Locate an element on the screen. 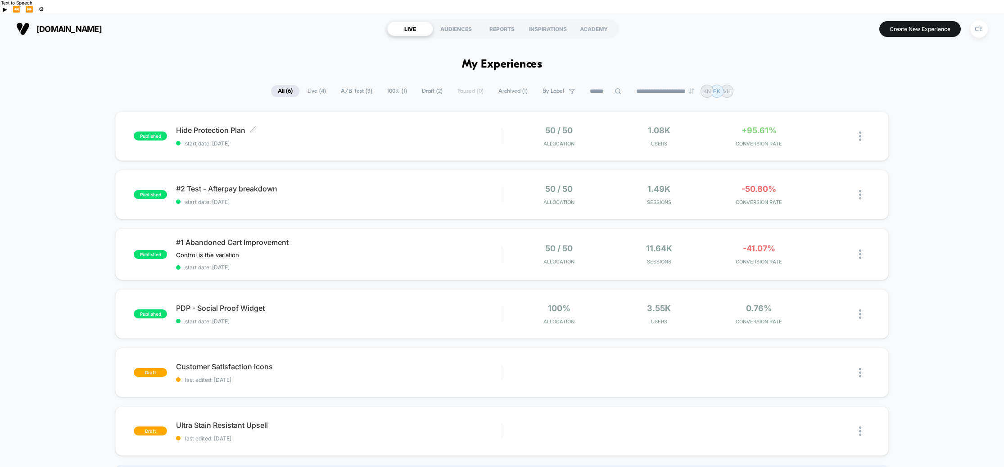  span: 11.64k is located at coordinates (659, 248).